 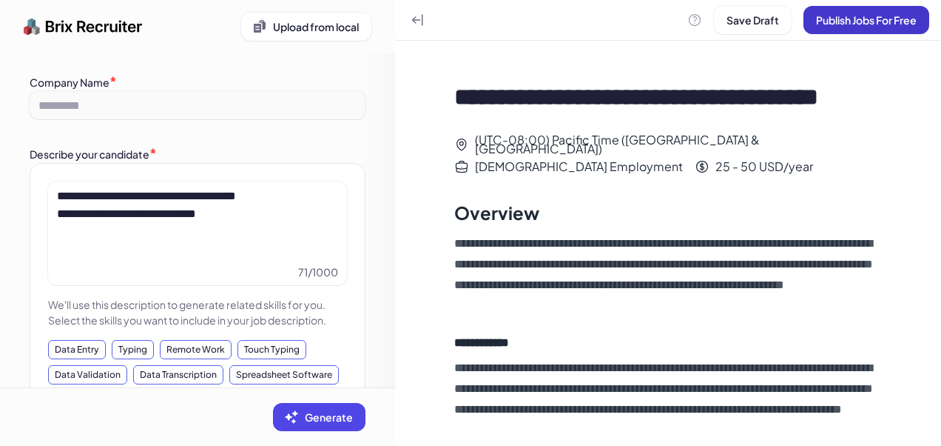 I want to click on span: Publish Jobs For Free, so click(x=867, y=20).